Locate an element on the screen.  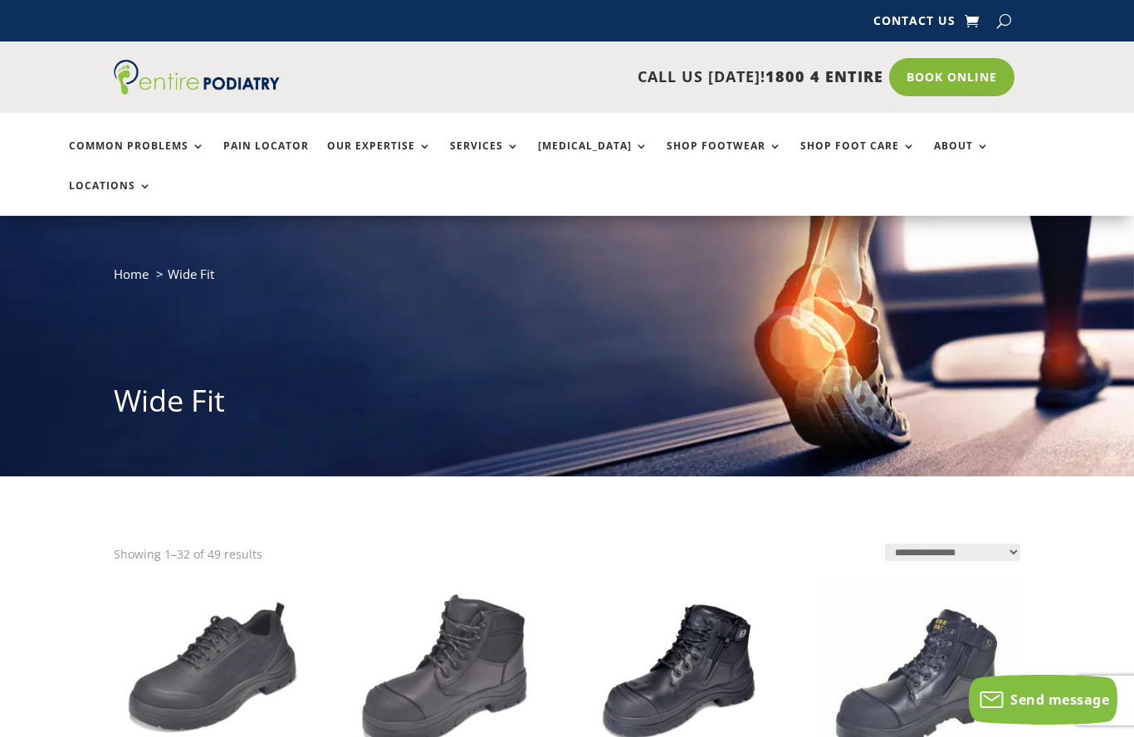
span: Wide Fit is located at coordinates (191, 274).